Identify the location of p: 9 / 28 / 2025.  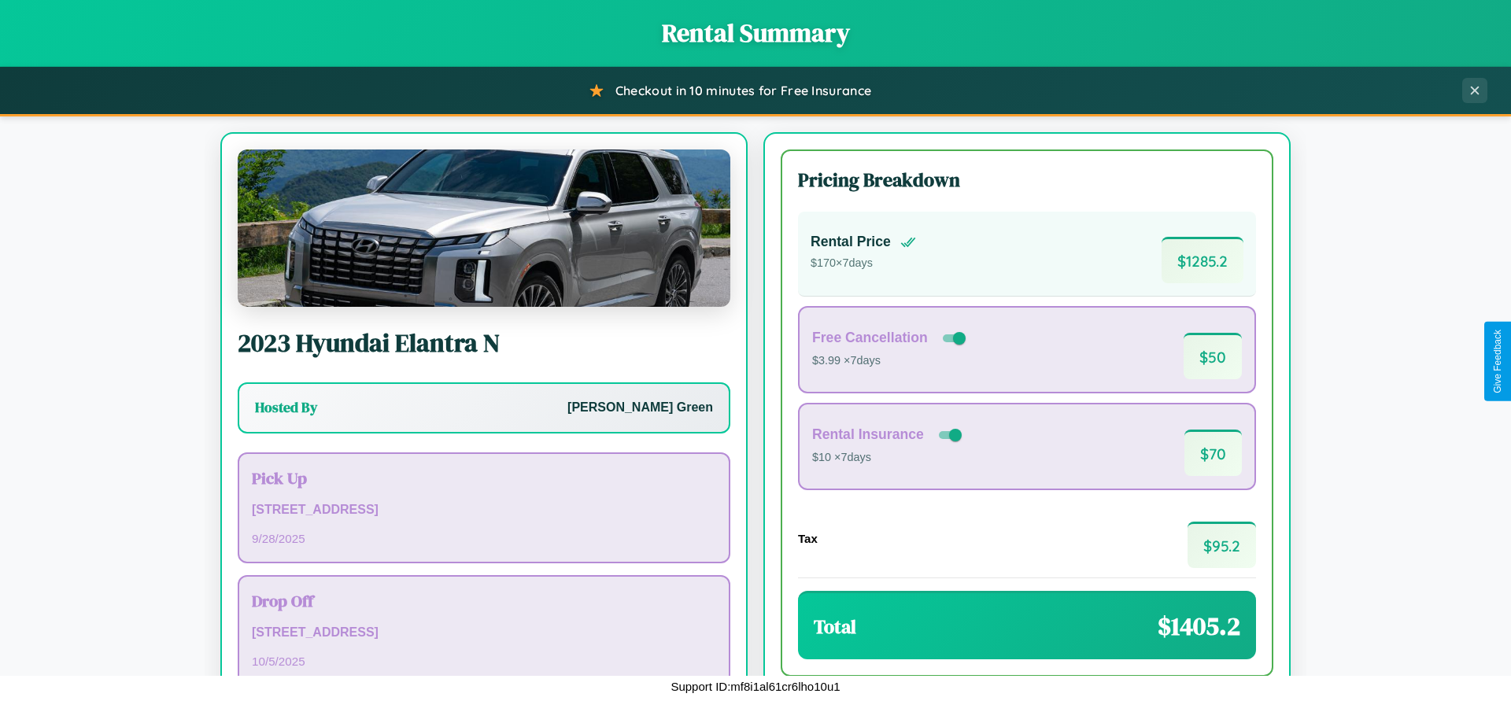
(484, 538).